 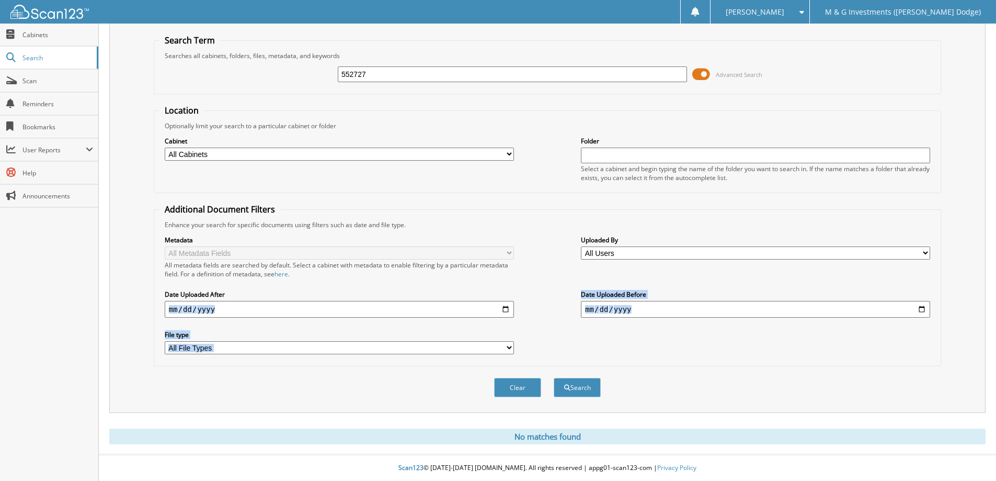 What do you see at coordinates (411, 467) in the screenshot?
I see `span: Scan123` at bounding box center [411, 467].